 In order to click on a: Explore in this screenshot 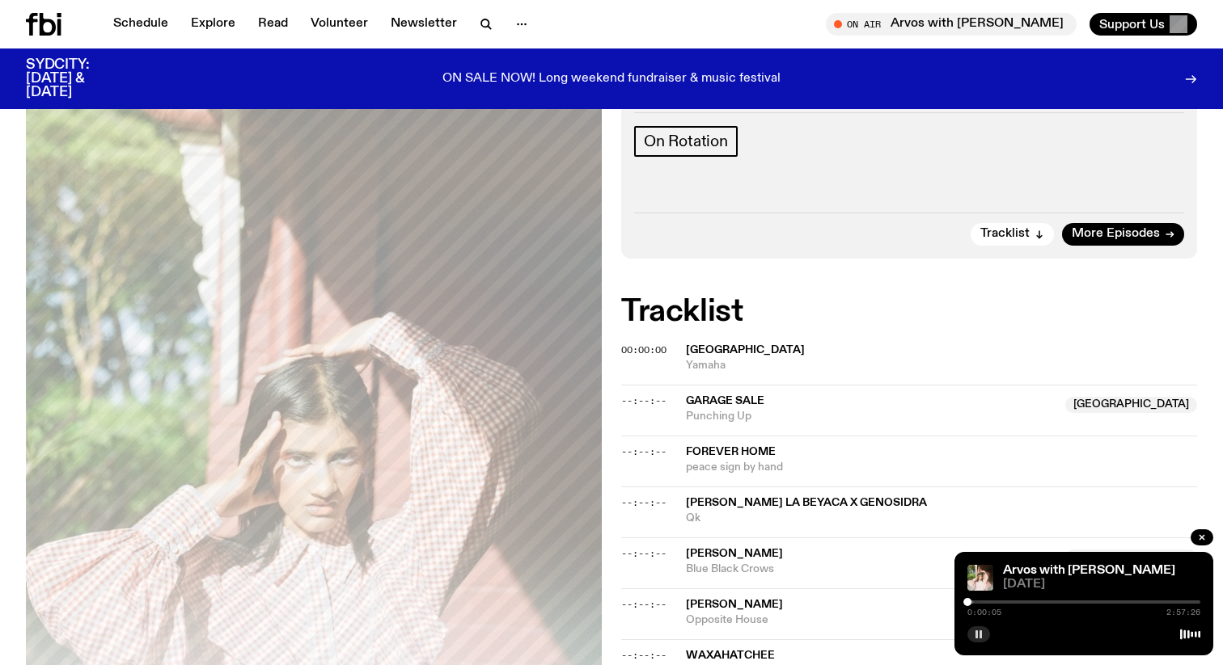, I will do `click(213, 24)`.